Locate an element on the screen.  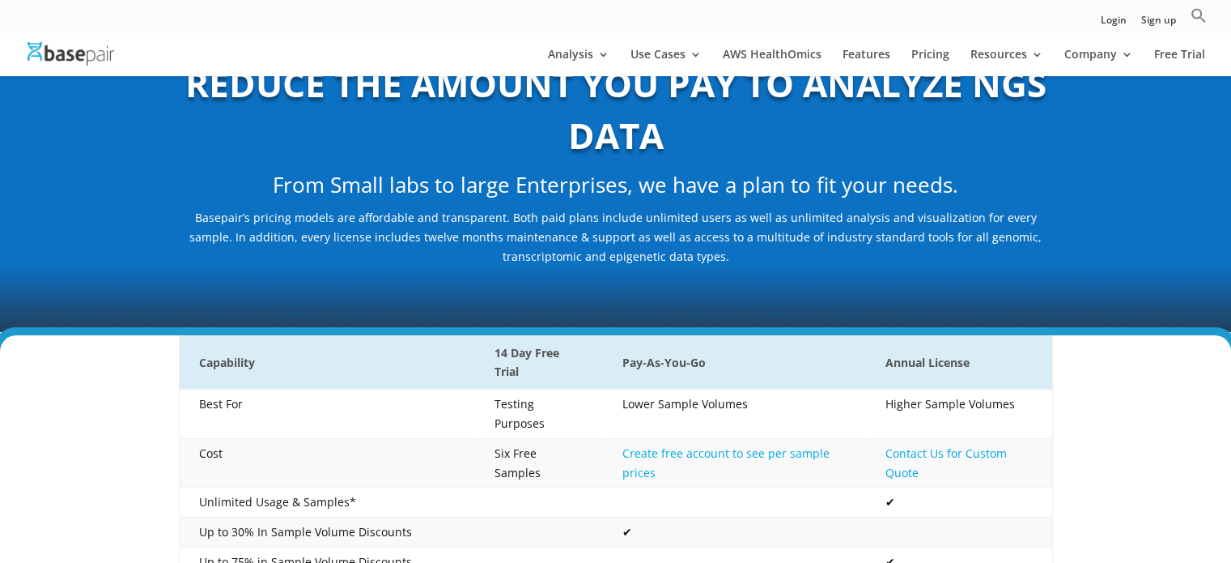
a: Contact Us for Custom Quote is located at coordinates (946, 462).